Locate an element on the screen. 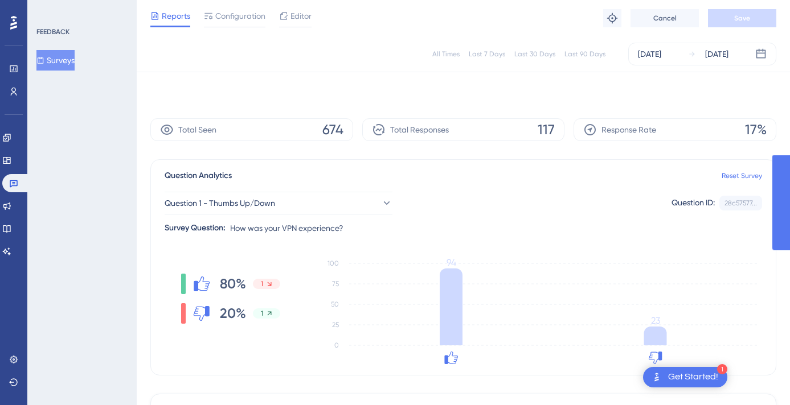  tspan: 23 is located at coordinates (655, 321).